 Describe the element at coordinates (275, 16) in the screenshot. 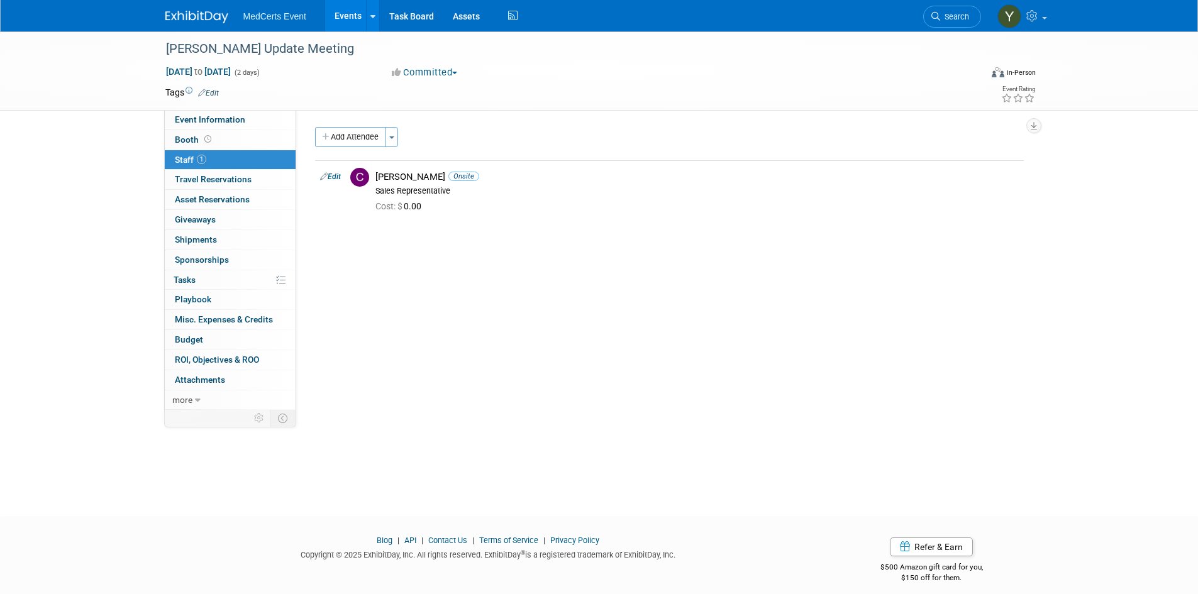

I see `span: MedCerts Event` at that location.